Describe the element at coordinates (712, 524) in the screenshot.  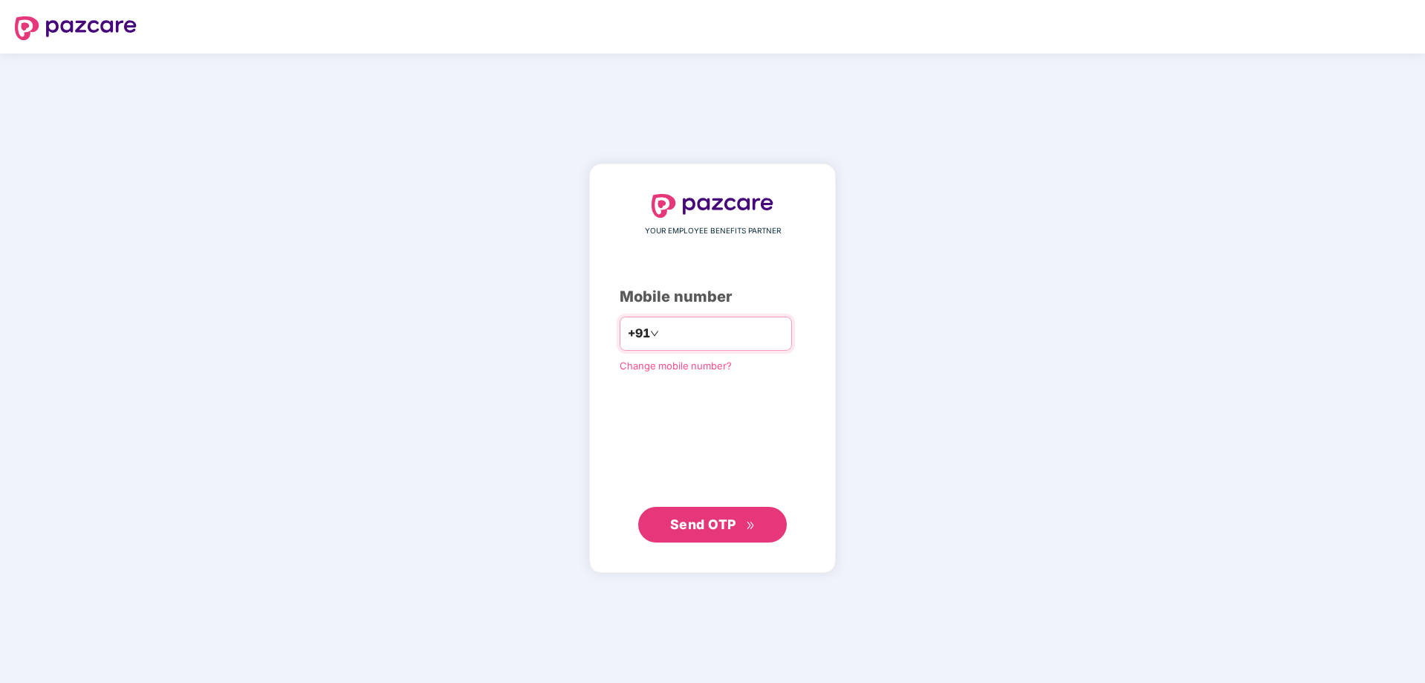
I see `button: Send OTPdouble-right` at that location.